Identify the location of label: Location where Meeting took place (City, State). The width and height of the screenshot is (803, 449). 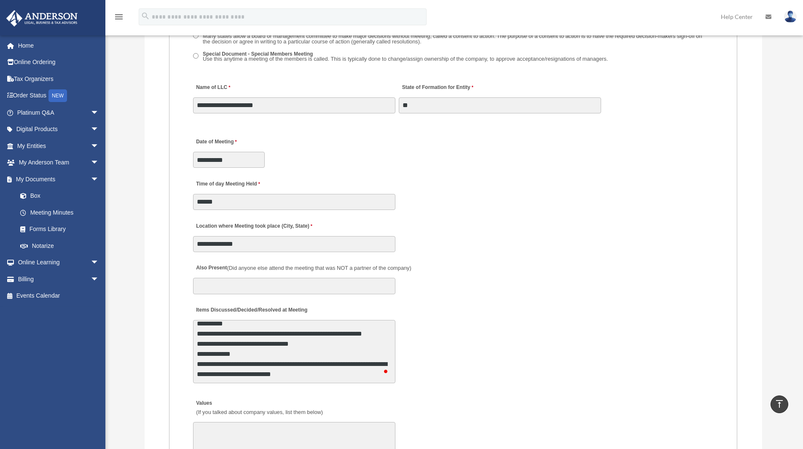
(254, 226).